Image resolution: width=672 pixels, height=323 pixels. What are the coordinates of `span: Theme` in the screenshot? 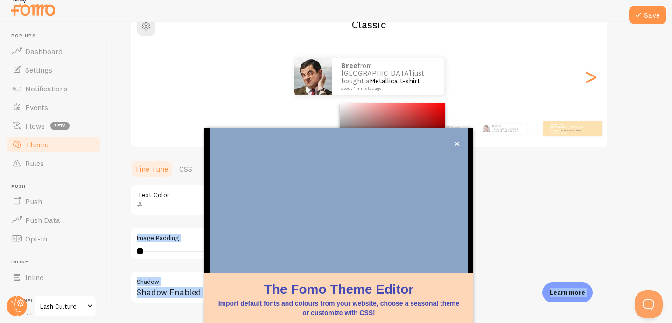 It's located at (37, 145).